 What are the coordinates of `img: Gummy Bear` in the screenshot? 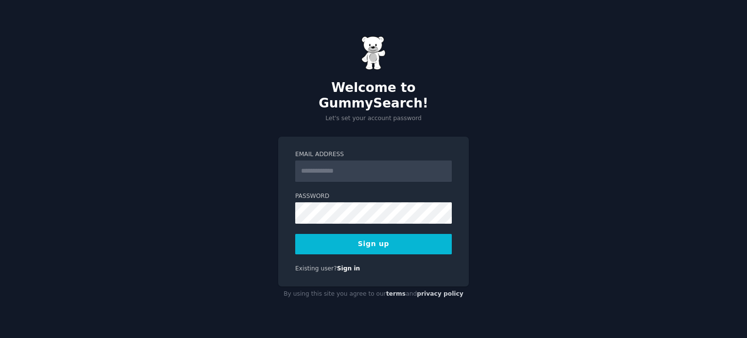 It's located at (374, 53).